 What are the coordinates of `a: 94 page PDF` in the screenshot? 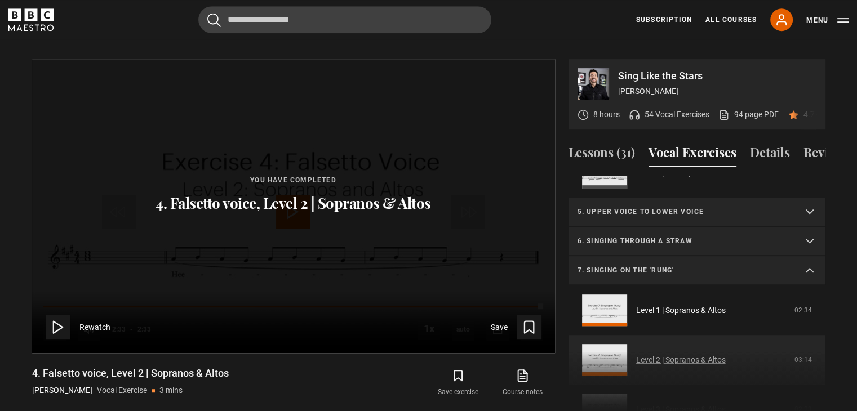 It's located at (748, 114).